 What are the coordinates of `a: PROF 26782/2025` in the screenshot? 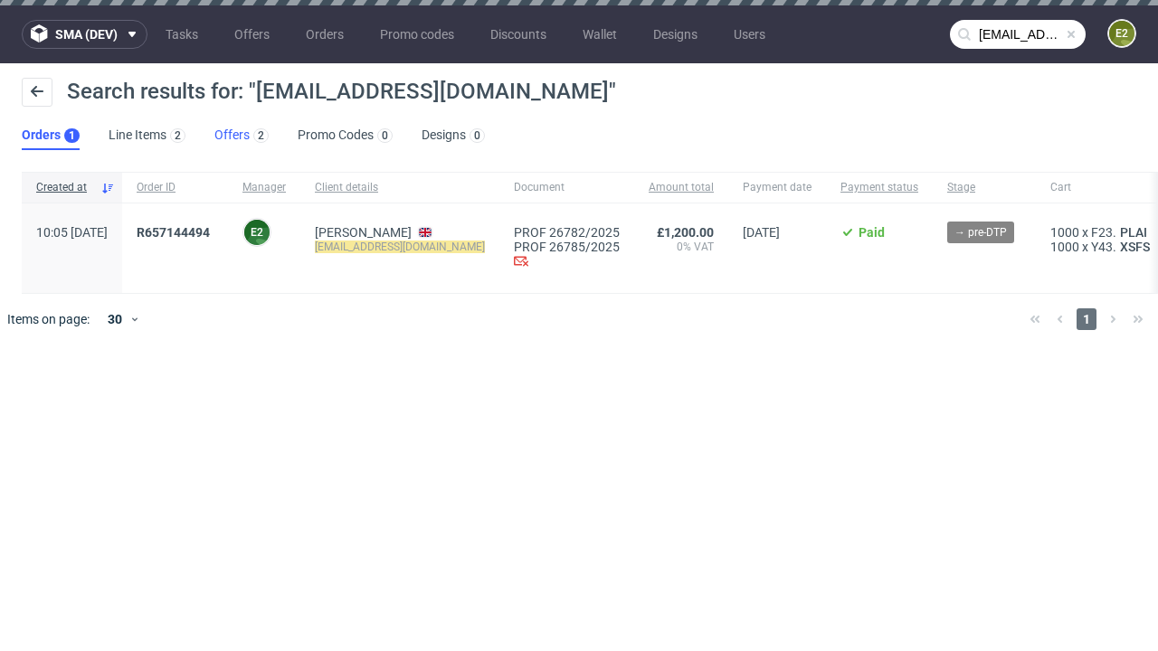 It's located at (566, 232).